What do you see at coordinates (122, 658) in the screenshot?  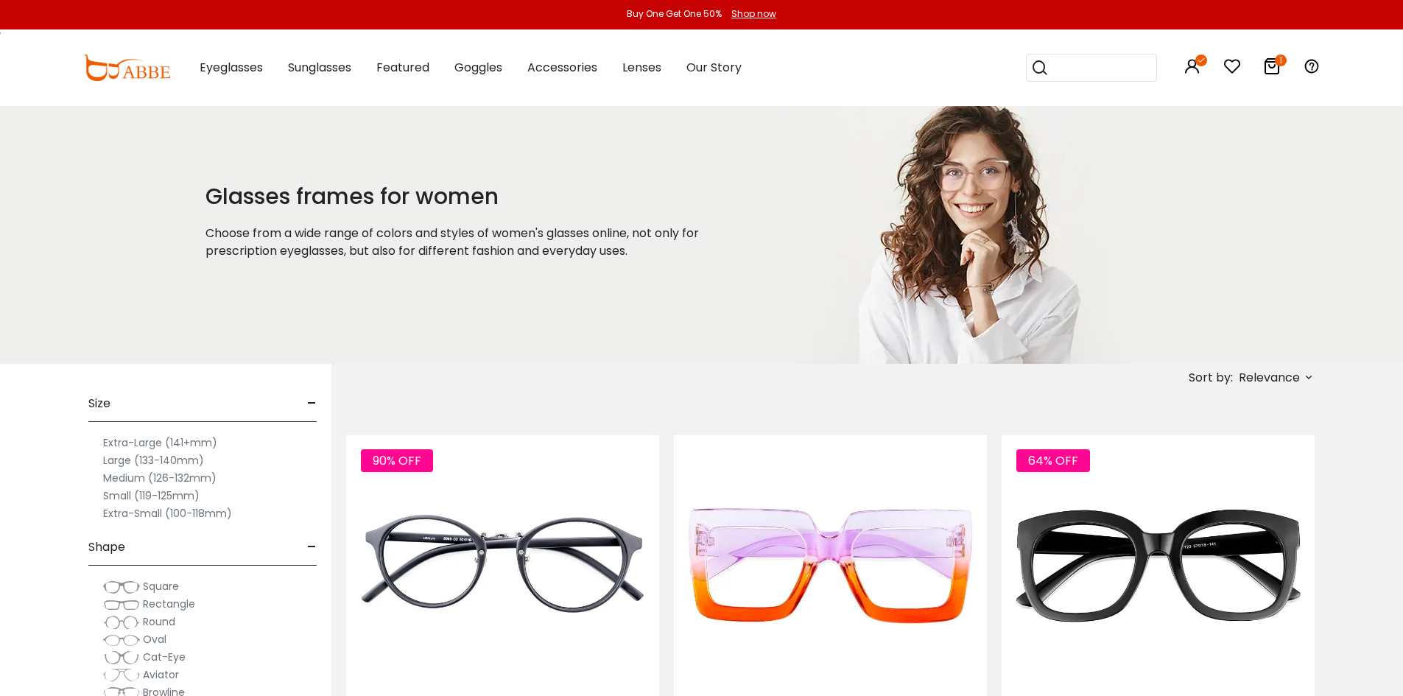 I see `img: Cat-Eye.png` at bounding box center [122, 658].